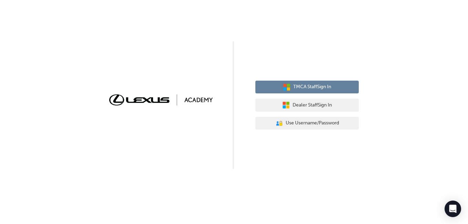 Image resolution: width=468 pixels, height=224 pixels. Describe the element at coordinates (312, 87) in the screenshot. I see `span: TMCA Staff Sign In` at that location.